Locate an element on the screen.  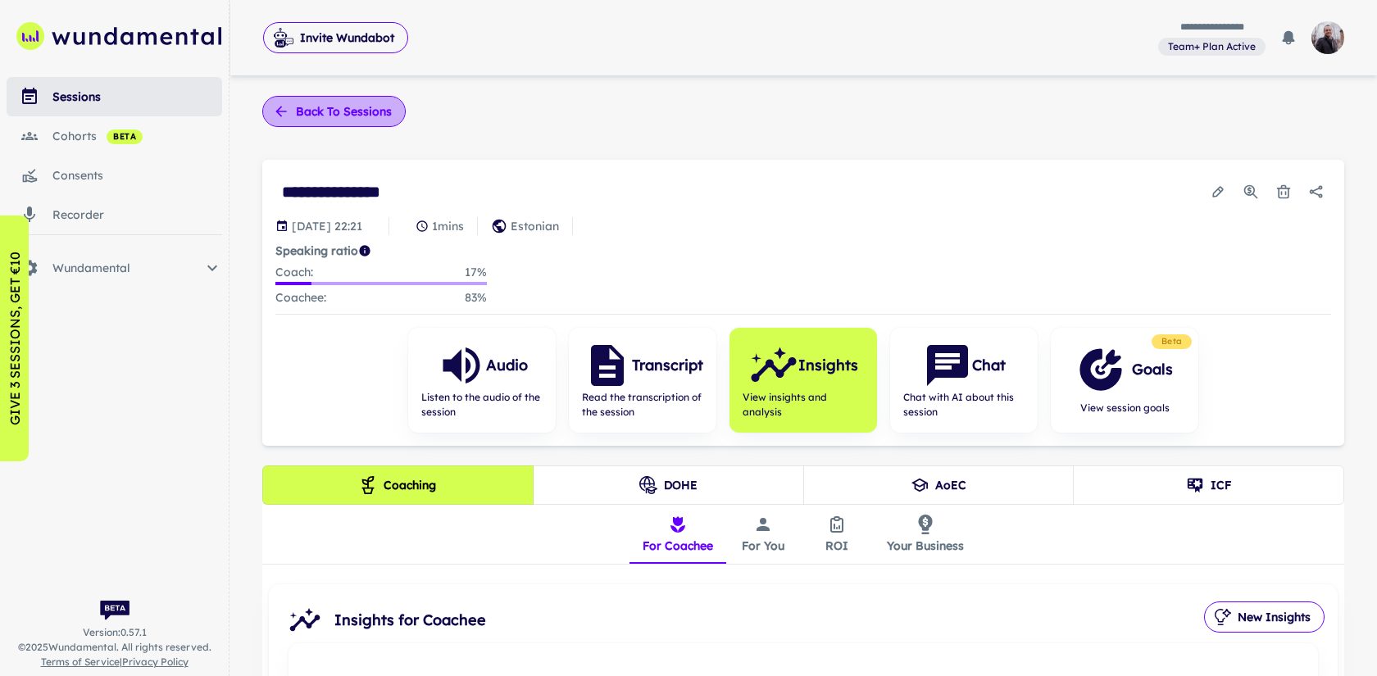
div: sessions is located at coordinates (137, 97).